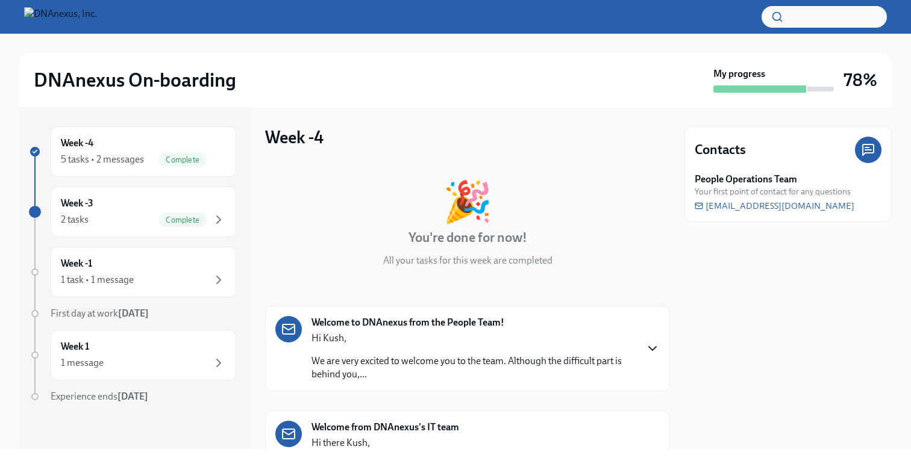  Describe the element at coordinates (99, 313) in the screenshot. I see `span: First day at work` at that location.